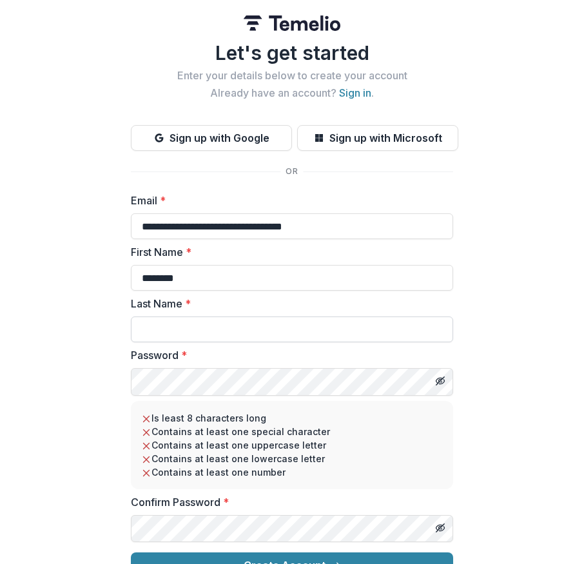  Describe the element at coordinates (292, 75) in the screenshot. I see `h2: Enter your details below to create your account` at that location.